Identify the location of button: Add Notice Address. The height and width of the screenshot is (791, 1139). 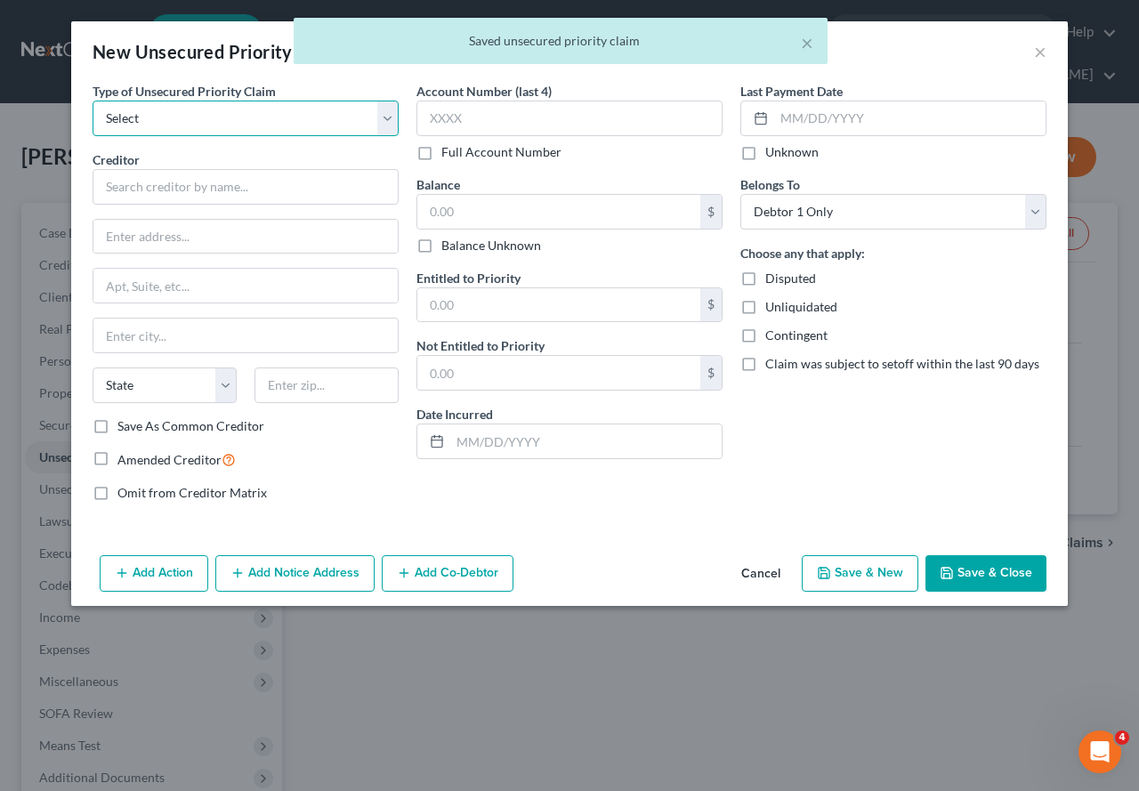
(295, 574).